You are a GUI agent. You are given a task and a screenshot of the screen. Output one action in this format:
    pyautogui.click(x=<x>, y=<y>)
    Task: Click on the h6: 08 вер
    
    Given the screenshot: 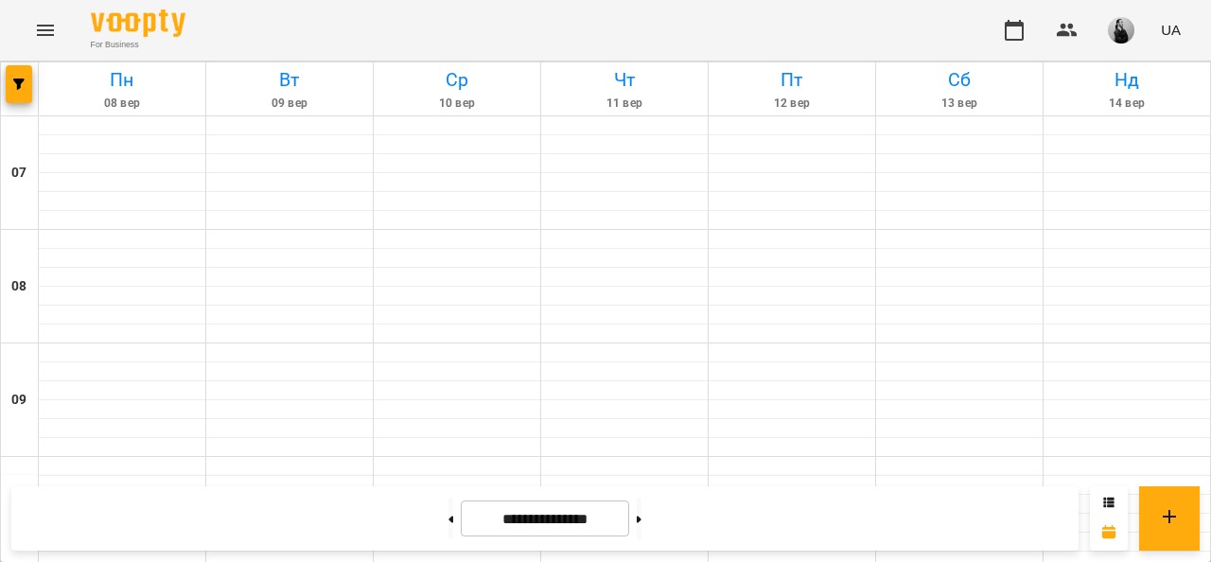 What is the action you would take?
    pyautogui.click(x=122, y=103)
    